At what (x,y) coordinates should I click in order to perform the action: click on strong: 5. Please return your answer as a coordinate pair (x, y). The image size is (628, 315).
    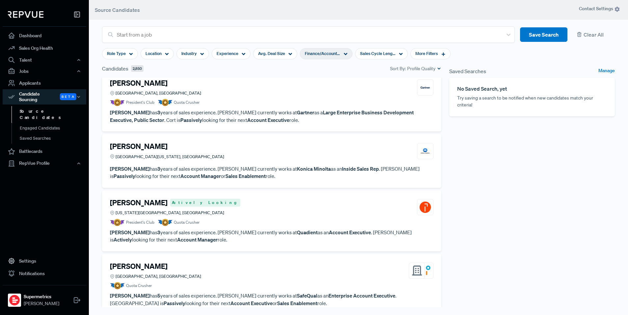
    Looking at the image, I should click on (159, 295).